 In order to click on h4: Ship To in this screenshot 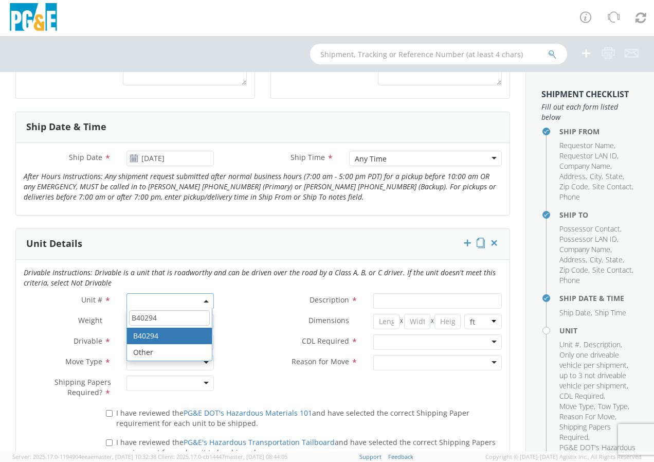, I will do `click(599, 214)`.